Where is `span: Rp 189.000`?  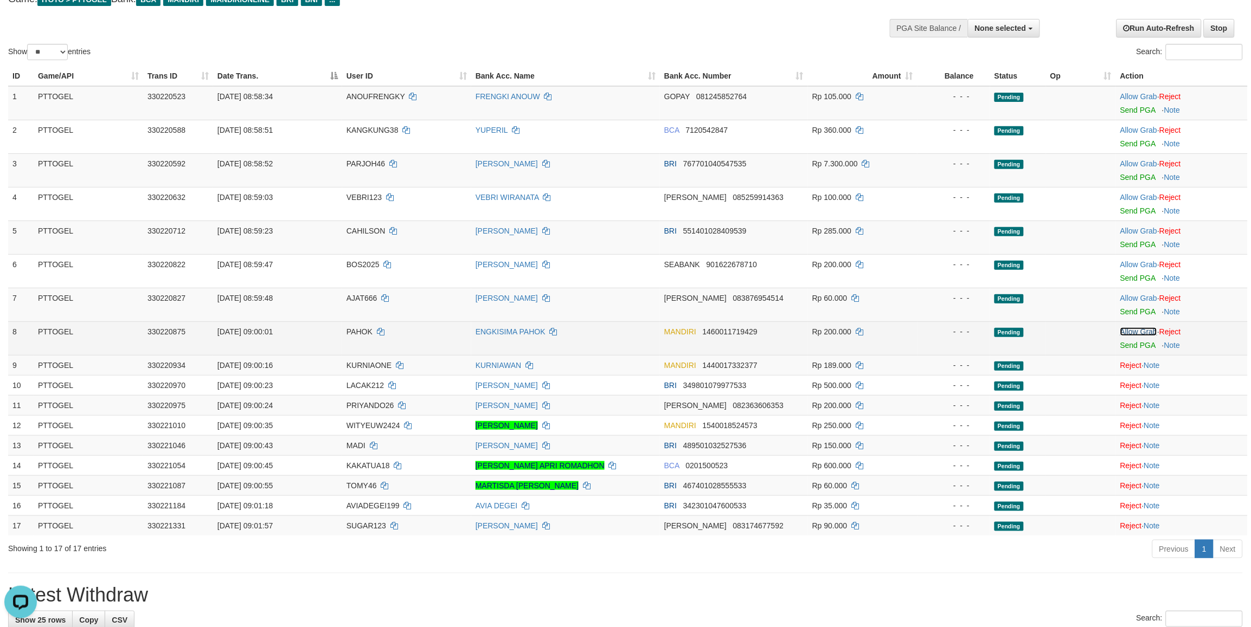
span: Rp 189.000 is located at coordinates (832, 365).